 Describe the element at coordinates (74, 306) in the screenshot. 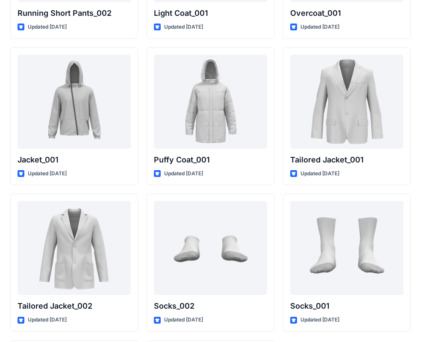

I see `p: Tailored Jacket_002` at that location.